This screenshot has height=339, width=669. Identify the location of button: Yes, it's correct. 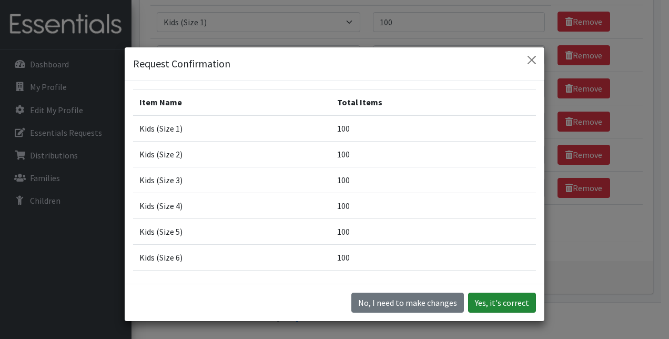
(502, 302).